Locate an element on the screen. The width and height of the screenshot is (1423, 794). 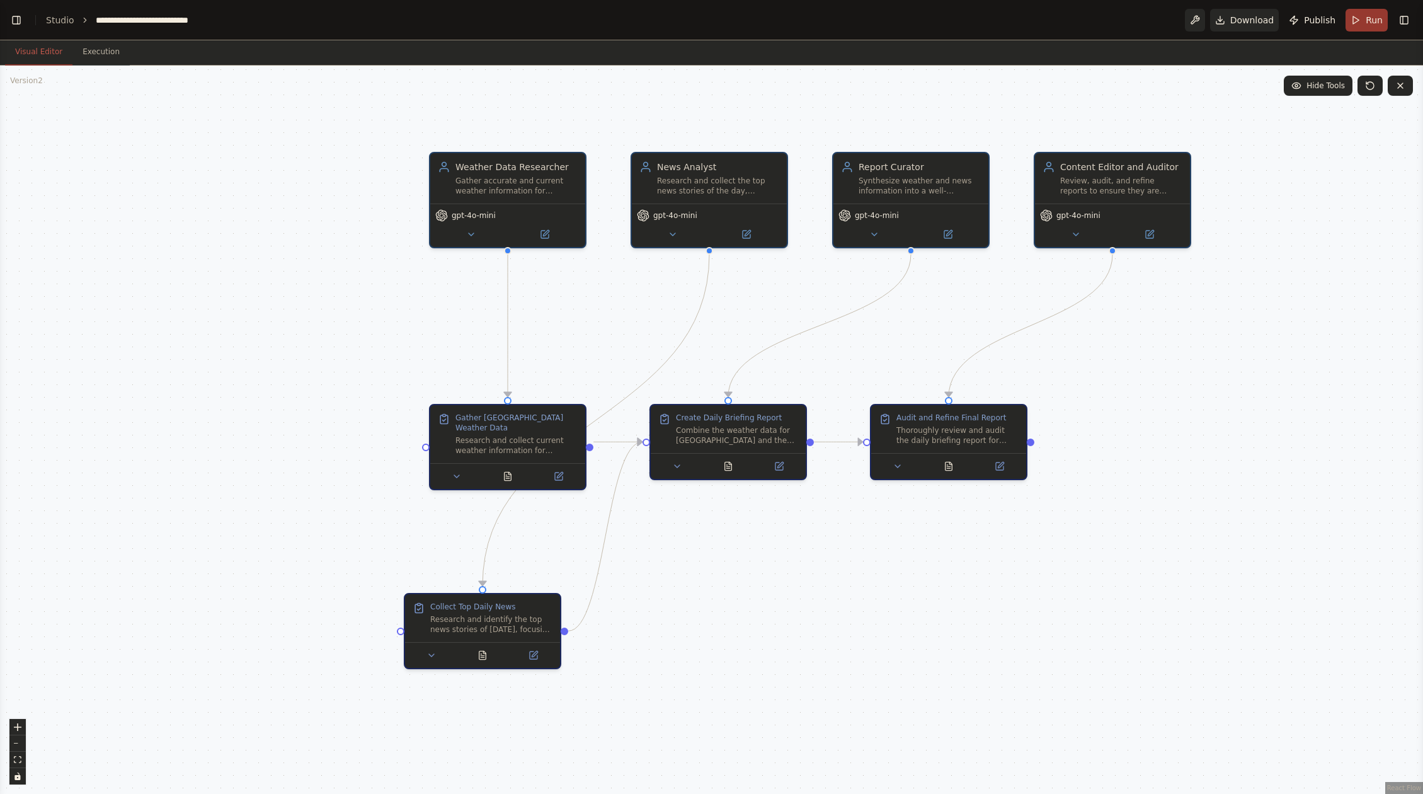
button: Visual Editor is located at coordinates (38, 52).